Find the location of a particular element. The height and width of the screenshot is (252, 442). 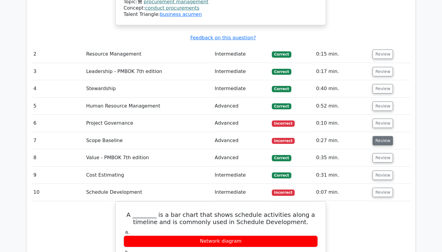

div: Network diagram is located at coordinates (221, 241).